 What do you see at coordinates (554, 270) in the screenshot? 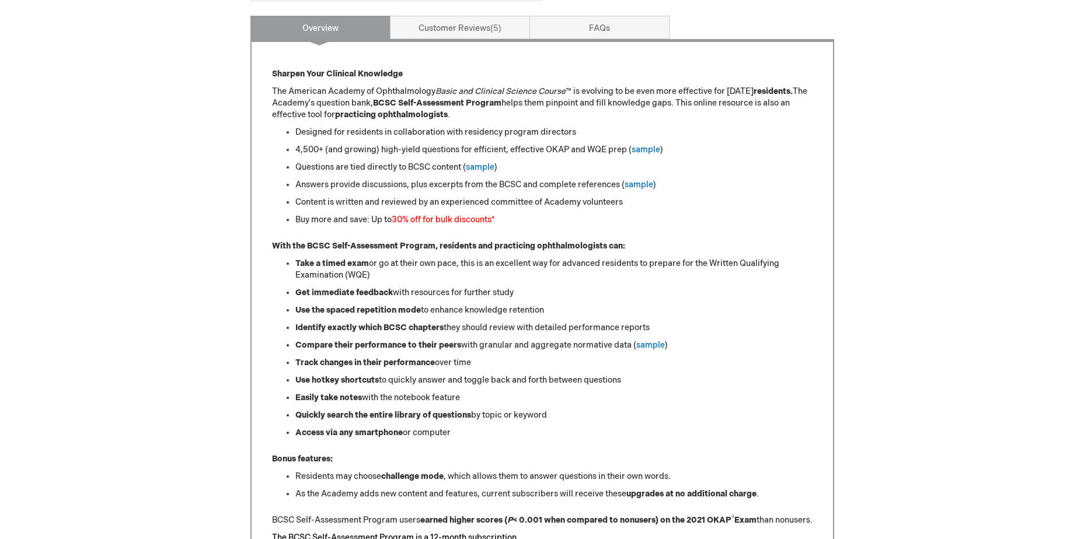
I see `li: or go at their own pace, this is an excellent way for advanced residents to prepare for the Writt...` at bounding box center [554, 270].